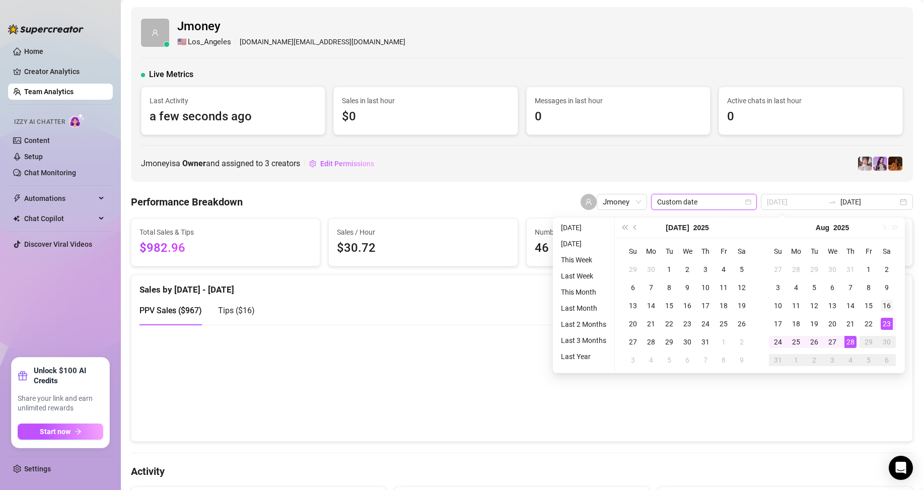  Describe the element at coordinates (778, 251) in the screenshot. I see `th: Su` at that location.